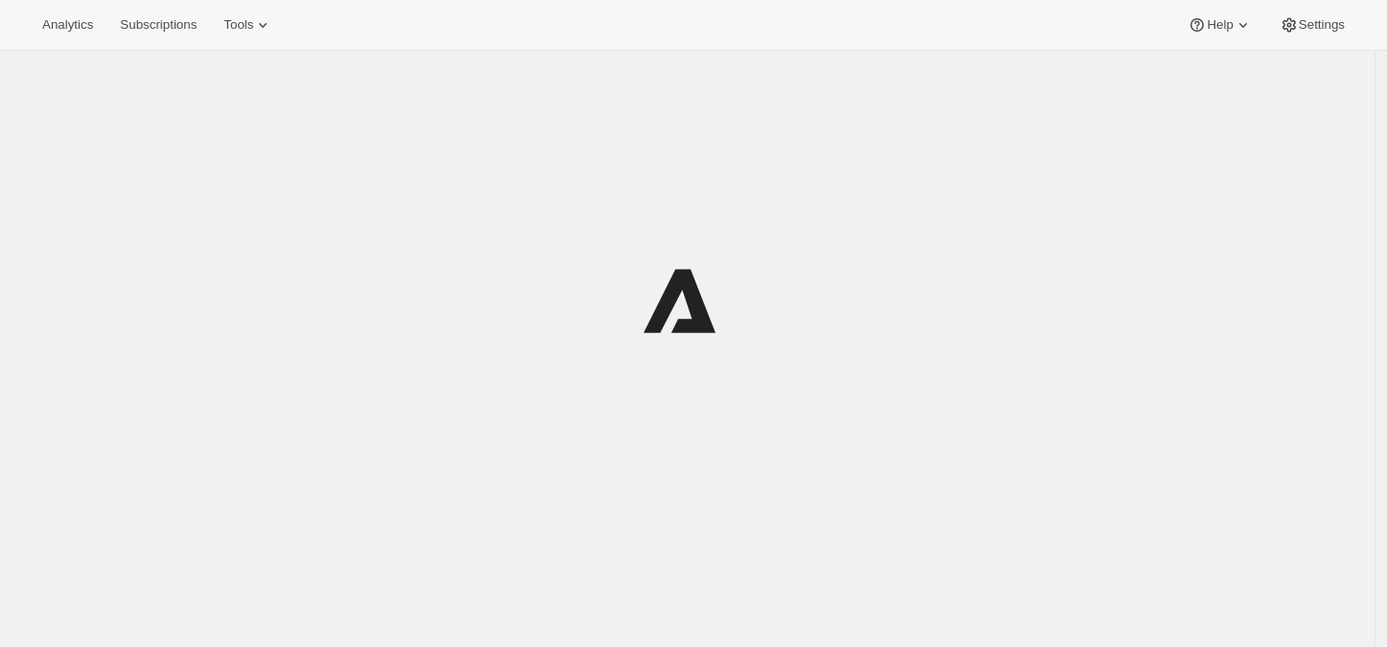 This screenshot has width=1387, height=647. Describe the element at coordinates (67, 25) in the screenshot. I see `span: Analytics` at that location.